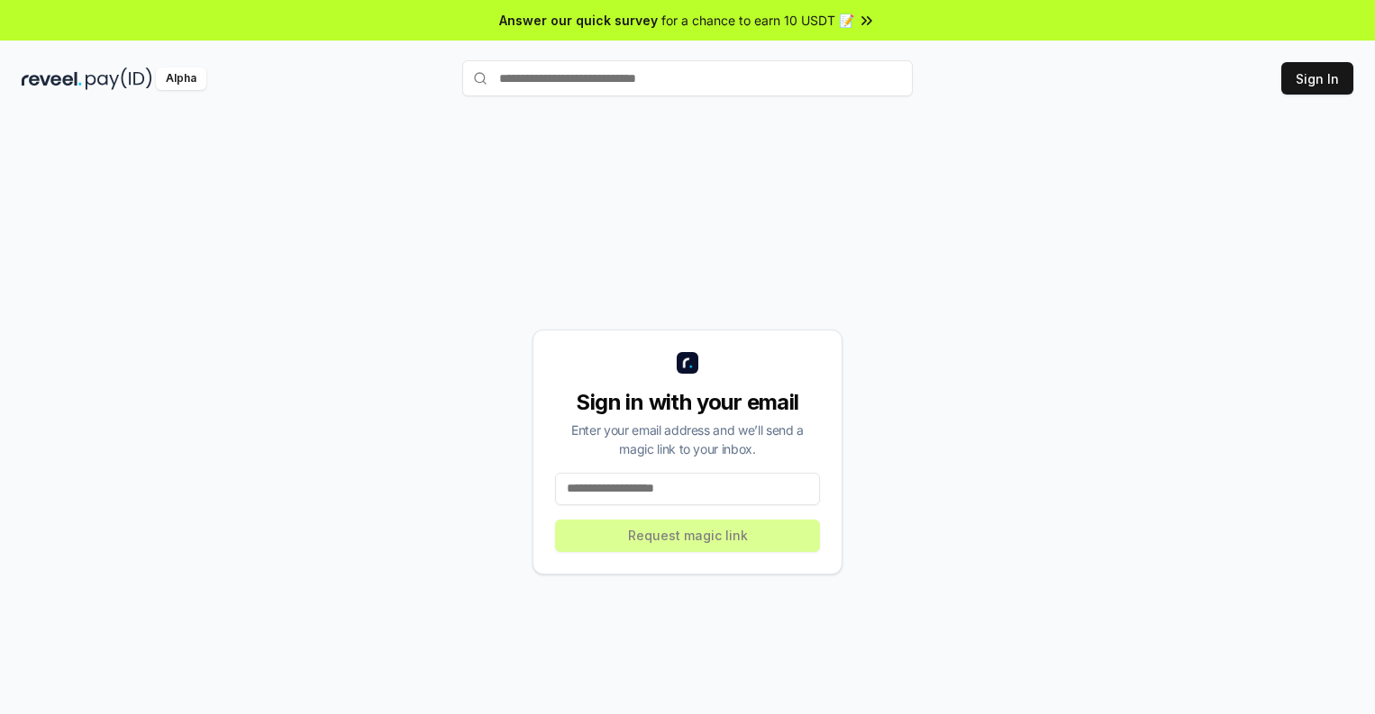 This screenshot has height=714, width=1375. I want to click on button: Sign In, so click(1317, 78).